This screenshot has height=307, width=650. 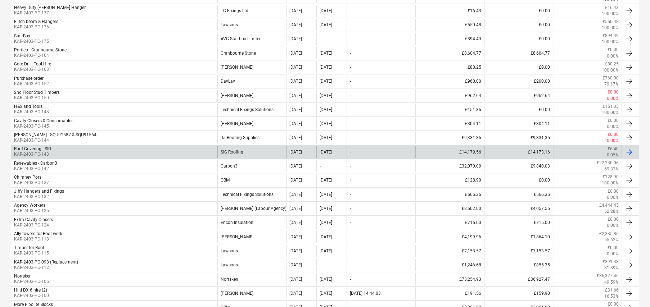 What do you see at coordinates (32, 154) in the screenshot?
I see `p: KAR-2403-PO-143` at bounding box center [32, 154].